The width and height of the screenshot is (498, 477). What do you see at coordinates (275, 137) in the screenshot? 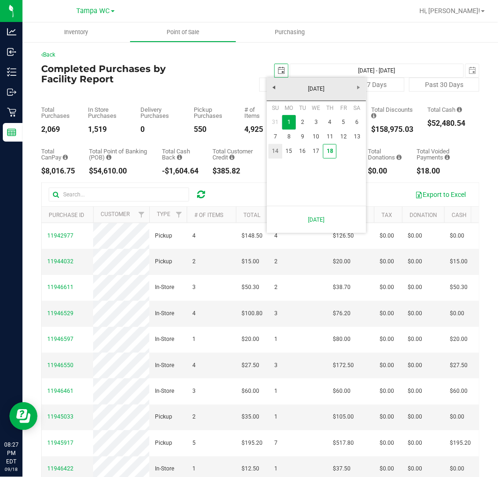
I see `a: 7` at bounding box center [275, 137].